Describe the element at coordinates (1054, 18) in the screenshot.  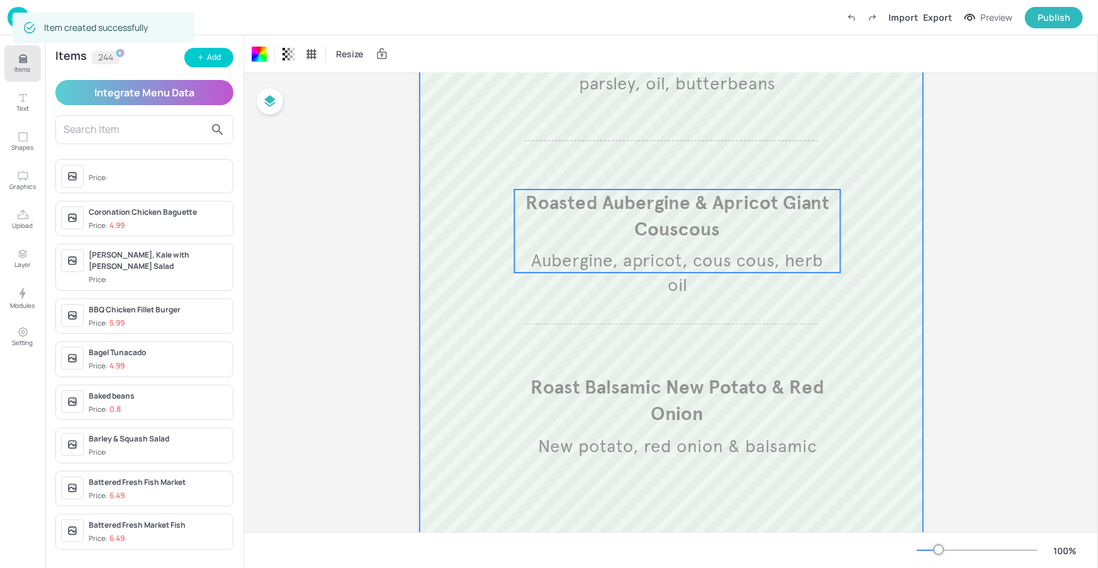
I see `div: Publish` at that location.